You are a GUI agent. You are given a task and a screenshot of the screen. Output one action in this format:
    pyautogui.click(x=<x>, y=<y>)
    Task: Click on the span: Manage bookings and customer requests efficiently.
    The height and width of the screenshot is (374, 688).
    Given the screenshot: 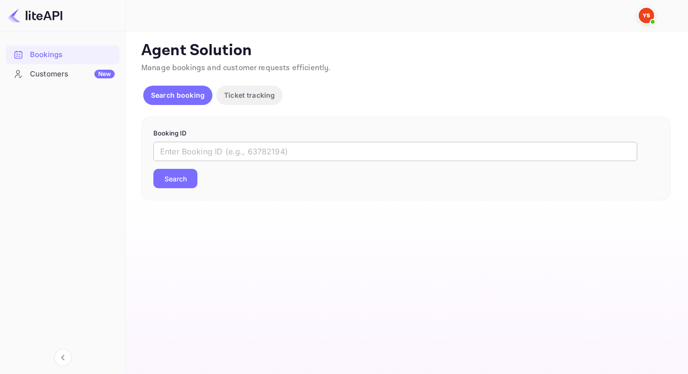 What is the action you would take?
    pyautogui.click(x=236, y=68)
    